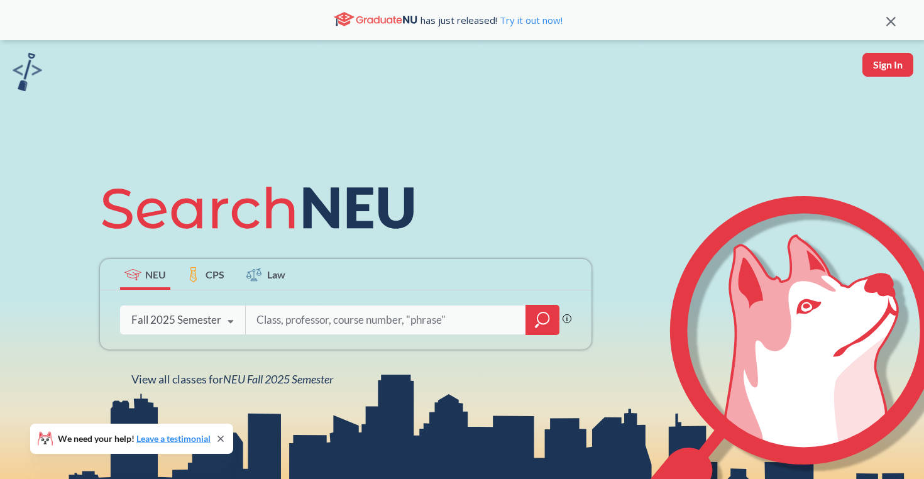 The height and width of the screenshot is (479, 924). I want to click on a: sandbox logo, so click(27, 74).